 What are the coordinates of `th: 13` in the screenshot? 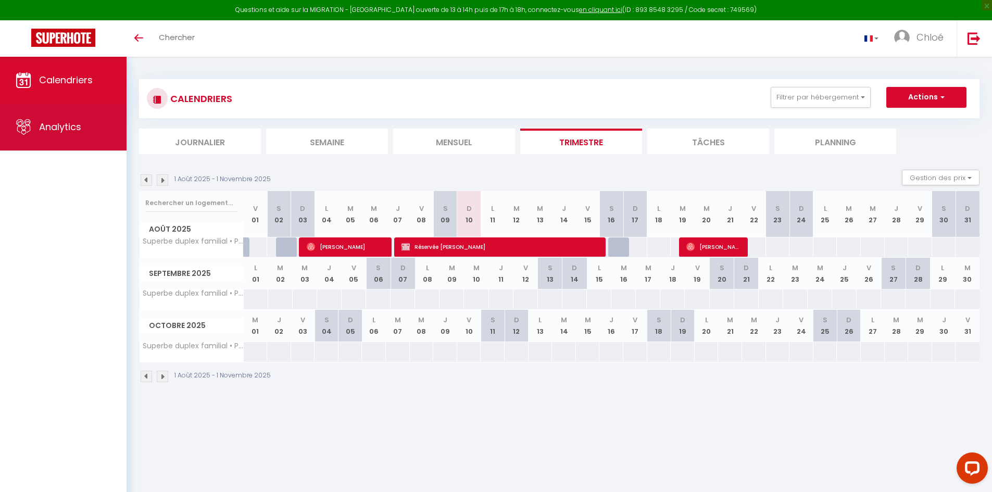 It's located at (550, 273).